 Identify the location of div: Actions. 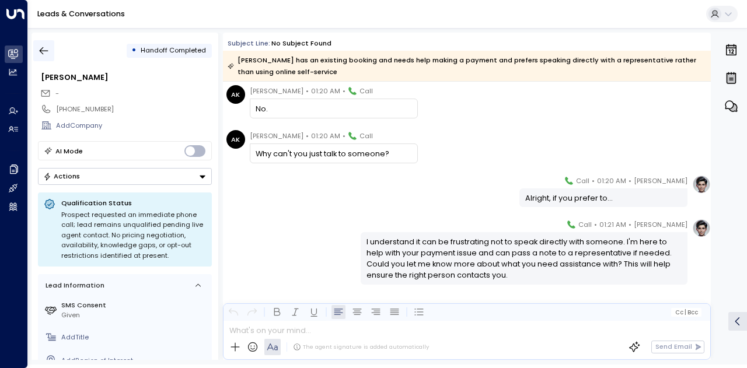
(61, 176).